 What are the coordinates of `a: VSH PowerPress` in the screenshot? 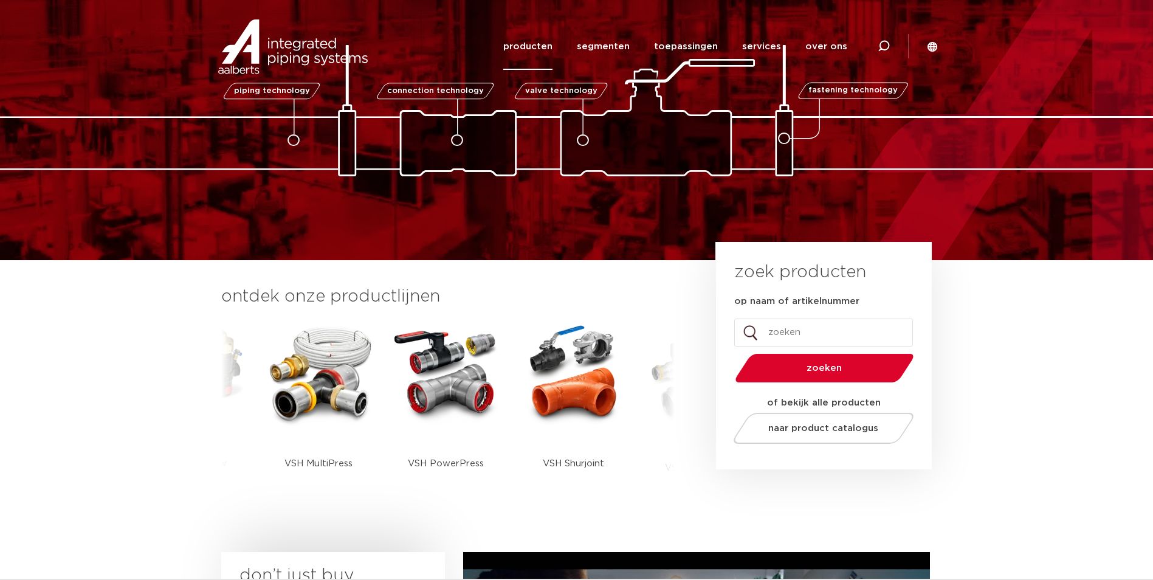 It's located at (446, 411).